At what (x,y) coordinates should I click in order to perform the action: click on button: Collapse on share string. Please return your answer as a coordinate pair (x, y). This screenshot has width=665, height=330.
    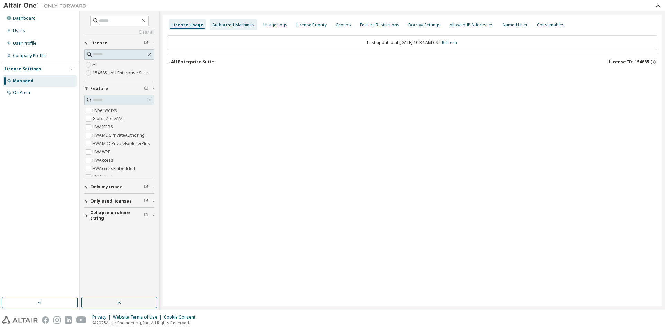
    Looking at the image, I should click on (119, 216).